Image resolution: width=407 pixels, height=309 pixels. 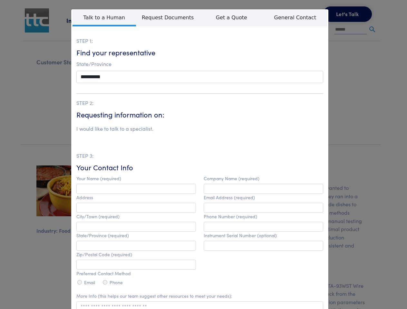 What do you see at coordinates (154, 296) in the screenshot?
I see `label: More Info (this helps our team suggest other resources to meet your needs):` at bounding box center [154, 296].